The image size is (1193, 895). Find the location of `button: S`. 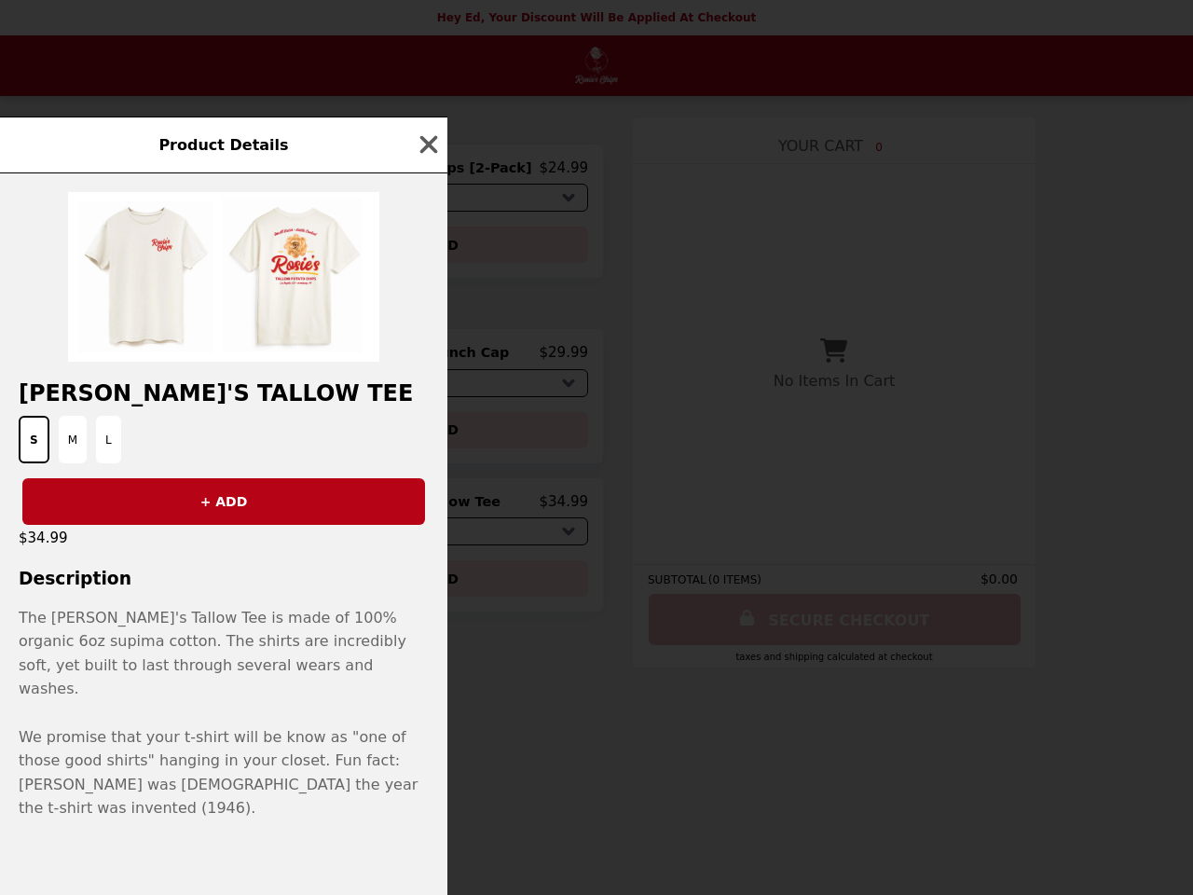

button: S is located at coordinates (34, 439).